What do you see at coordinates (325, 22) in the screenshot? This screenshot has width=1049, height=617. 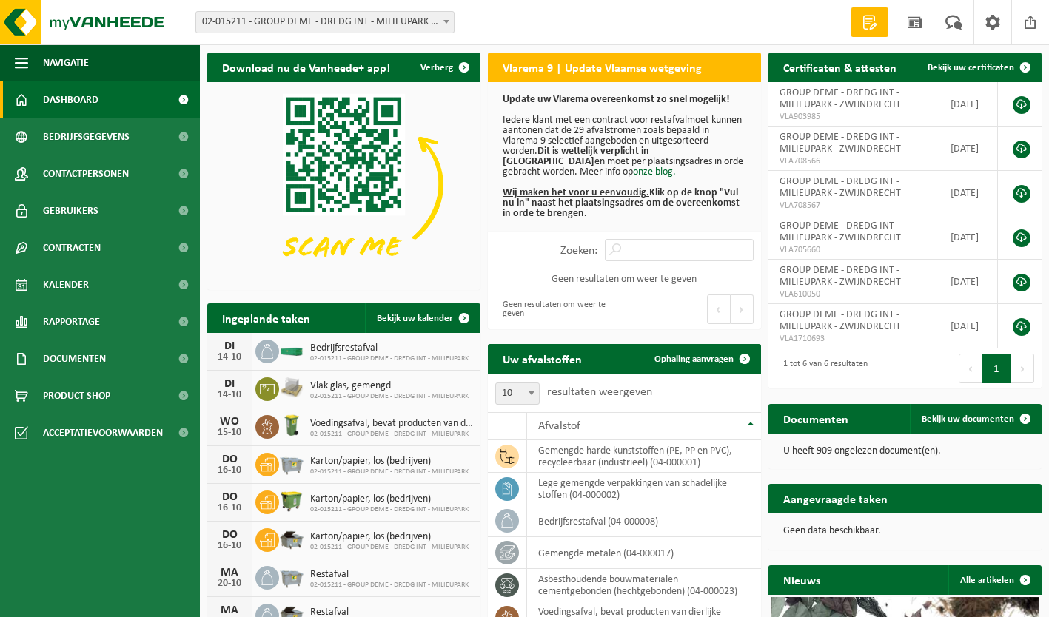 I see `span: 02-015211 - GROUP DEME - DREDG INT - MILIEUPARK - ZWIJNDRECHT` at bounding box center [325, 22].